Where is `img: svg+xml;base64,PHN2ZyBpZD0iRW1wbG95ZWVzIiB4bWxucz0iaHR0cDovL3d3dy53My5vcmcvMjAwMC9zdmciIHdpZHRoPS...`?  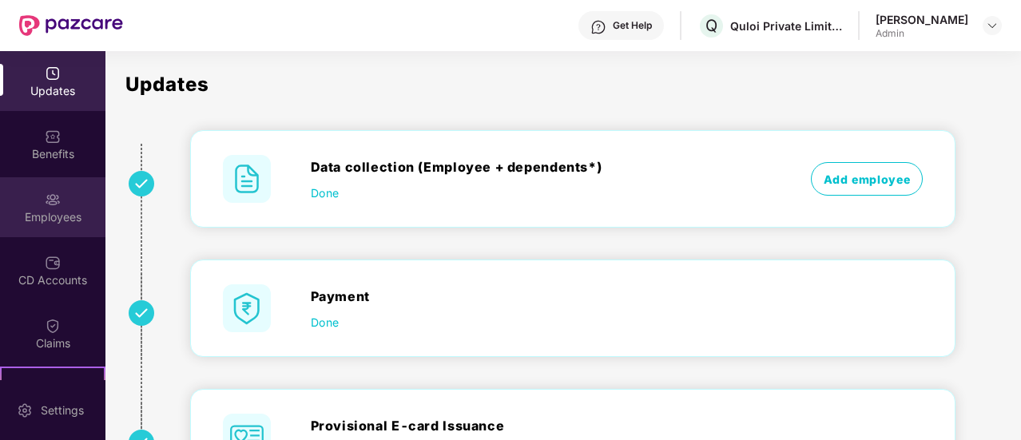 img: svg+xml;base64,PHN2ZyBpZD0iRW1wbG95ZWVzIiB4bWxucz0iaHR0cDovL3d3dy53My5vcmcvMjAwMC9zdmciIHdpZHRoPS... is located at coordinates (53, 200).